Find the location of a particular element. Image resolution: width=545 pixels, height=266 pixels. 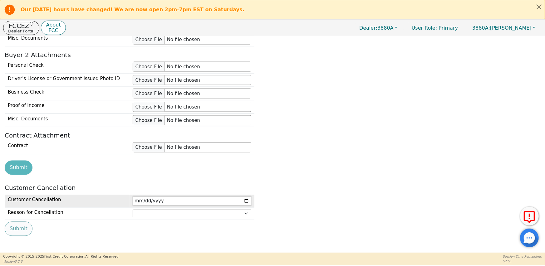

h4: Contract Attachment is located at coordinates (273, 136).